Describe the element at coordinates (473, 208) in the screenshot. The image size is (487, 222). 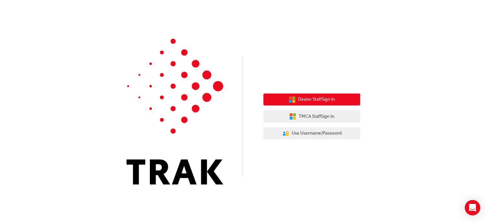
I see `div: Open Intercom Messenger` at that location.